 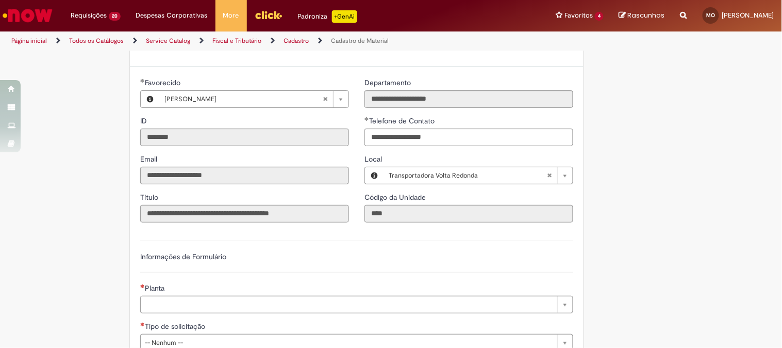 I want to click on span: Requisições, so click(x=89, y=15).